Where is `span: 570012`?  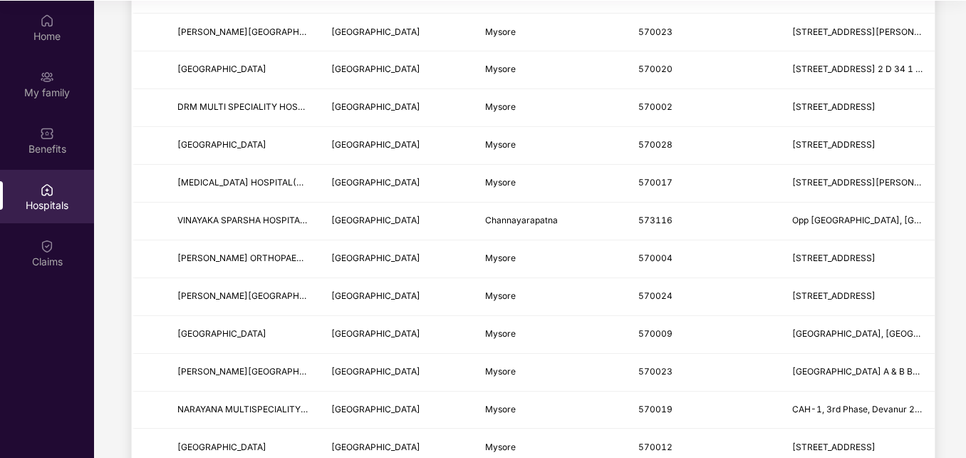 span: 570012 is located at coordinates (656, 446).